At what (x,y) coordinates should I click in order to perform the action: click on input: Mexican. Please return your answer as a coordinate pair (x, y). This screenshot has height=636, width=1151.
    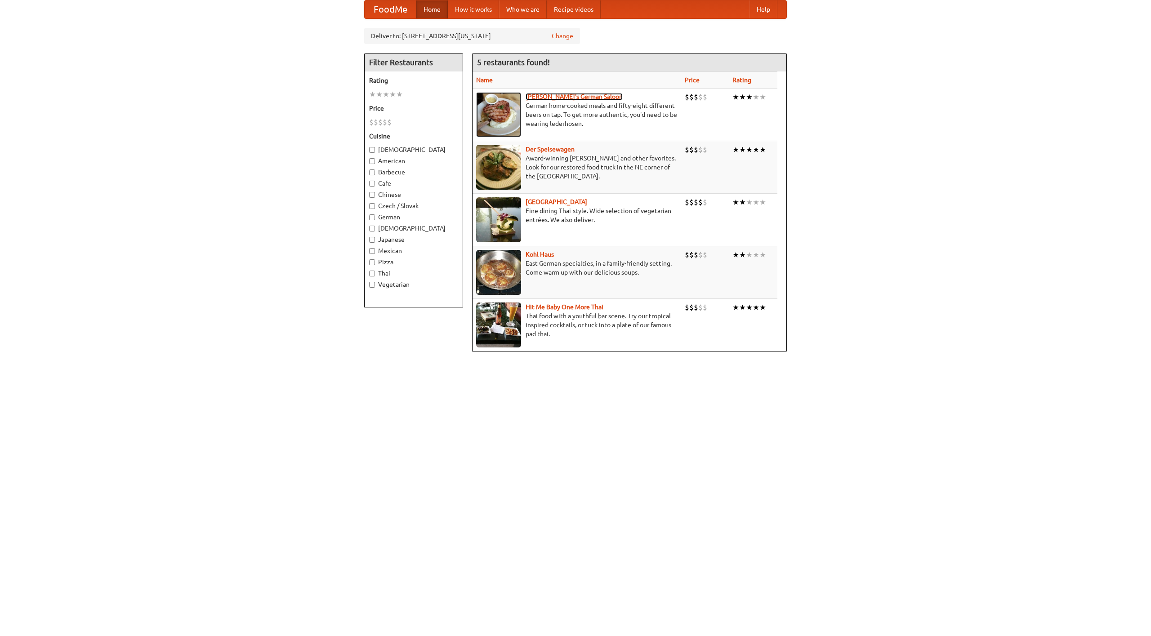
    Looking at the image, I should click on (372, 251).